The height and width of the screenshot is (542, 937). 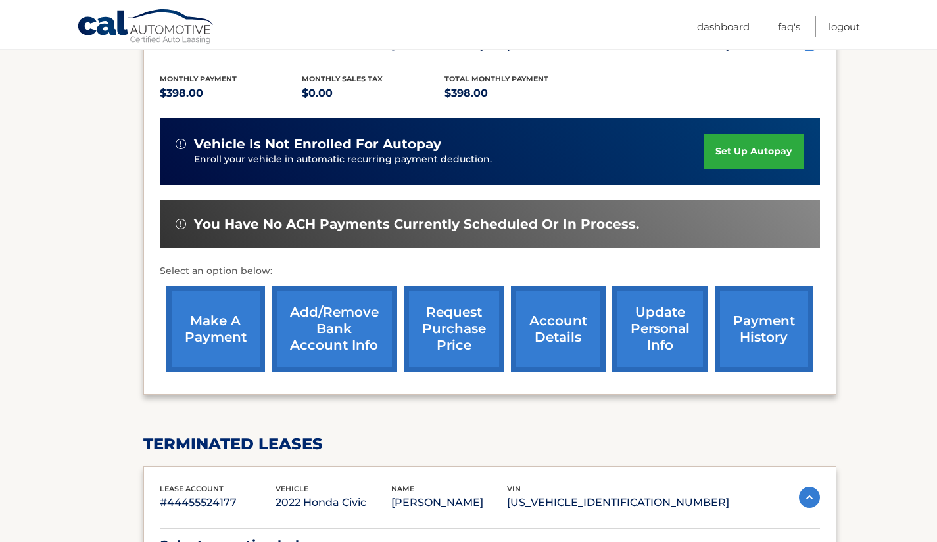 What do you see at coordinates (334, 329) in the screenshot?
I see `a: Add/Remove bank account info` at bounding box center [334, 329].